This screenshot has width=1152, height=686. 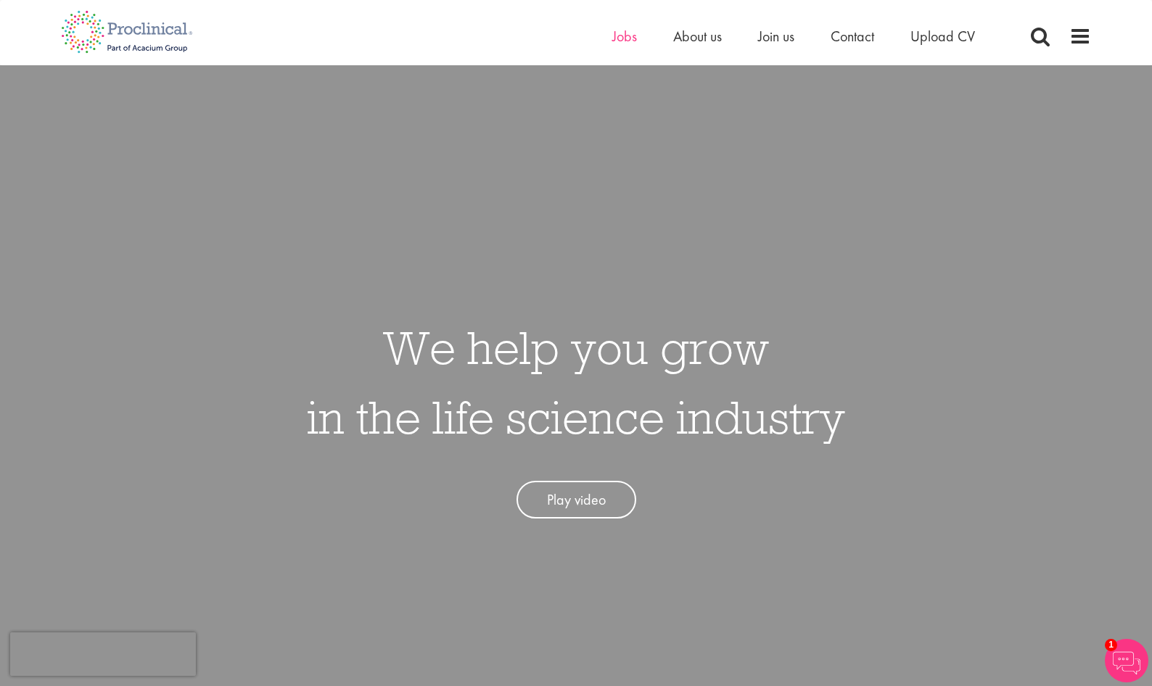 What do you see at coordinates (697, 36) in the screenshot?
I see `span: About us` at bounding box center [697, 36].